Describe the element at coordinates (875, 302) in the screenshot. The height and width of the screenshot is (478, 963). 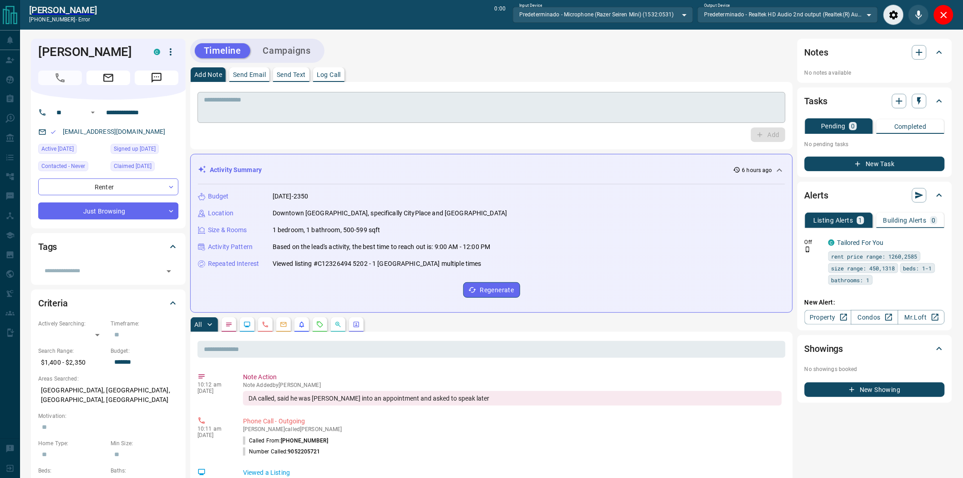
I see `p: New Alert:` at that location.